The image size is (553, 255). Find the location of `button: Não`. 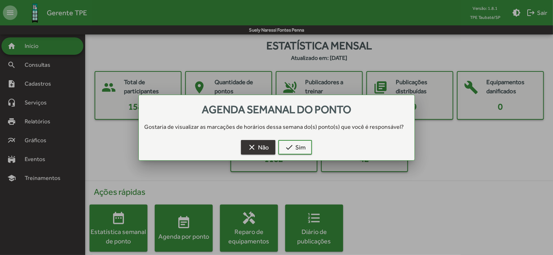

button: Não is located at coordinates (258, 147).